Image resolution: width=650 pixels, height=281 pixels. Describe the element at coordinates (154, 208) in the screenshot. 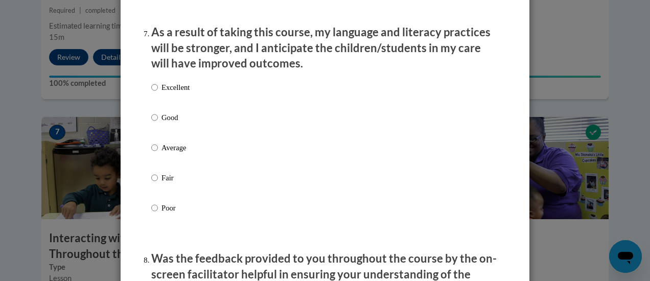

I see `input: Poor` at that location.